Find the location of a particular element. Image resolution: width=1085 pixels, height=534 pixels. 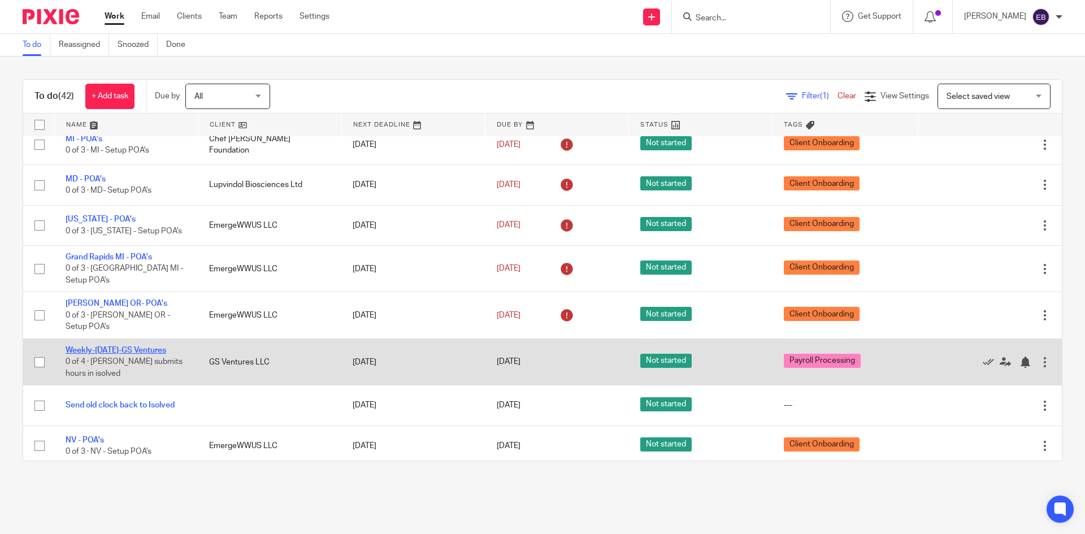

p: Due by is located at coordinates (167, 96).